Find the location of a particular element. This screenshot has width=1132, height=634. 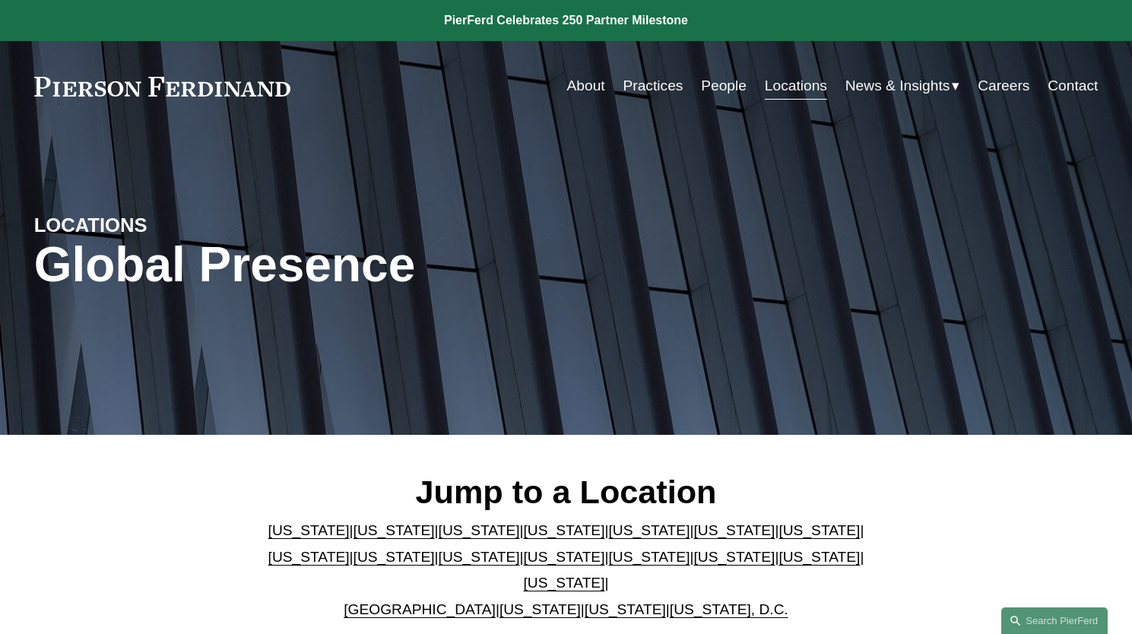

a: Search this site is located at coordinates (1054, 620).